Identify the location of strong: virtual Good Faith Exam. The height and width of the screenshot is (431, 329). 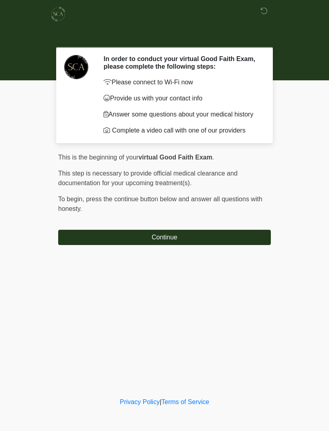
(176, 157).